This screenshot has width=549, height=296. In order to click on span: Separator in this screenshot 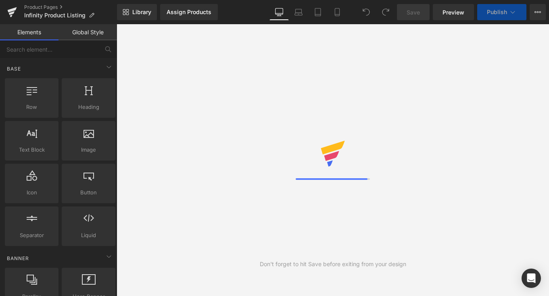, I will do `click(31, 235)`.